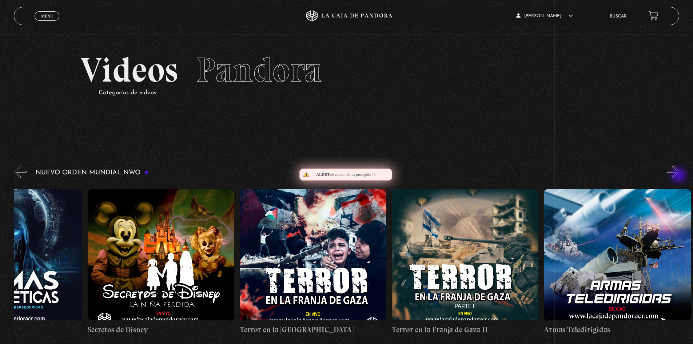  What do you see at coordinates (617, 329) in the screenshot?
I see `h4: Armas Teledirigidas` at bounding box center [617, 329].